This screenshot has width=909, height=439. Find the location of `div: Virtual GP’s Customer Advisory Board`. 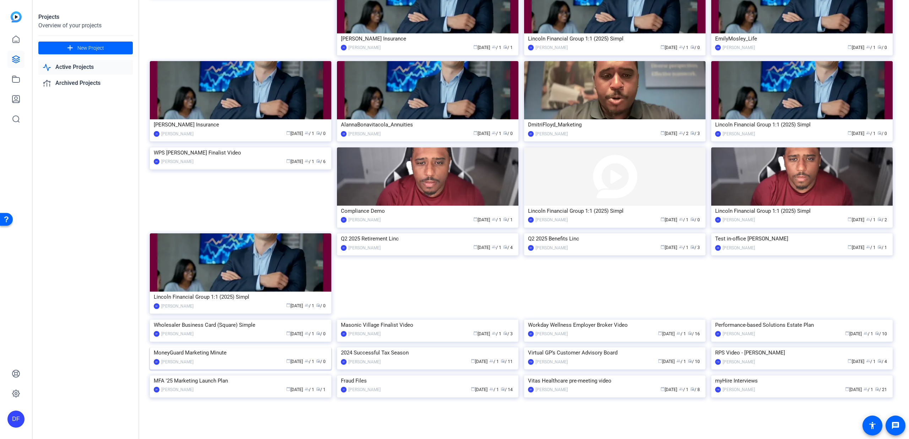

div: Virtual GP’s Customer Advisory Board is located at coordinates (615, 353).